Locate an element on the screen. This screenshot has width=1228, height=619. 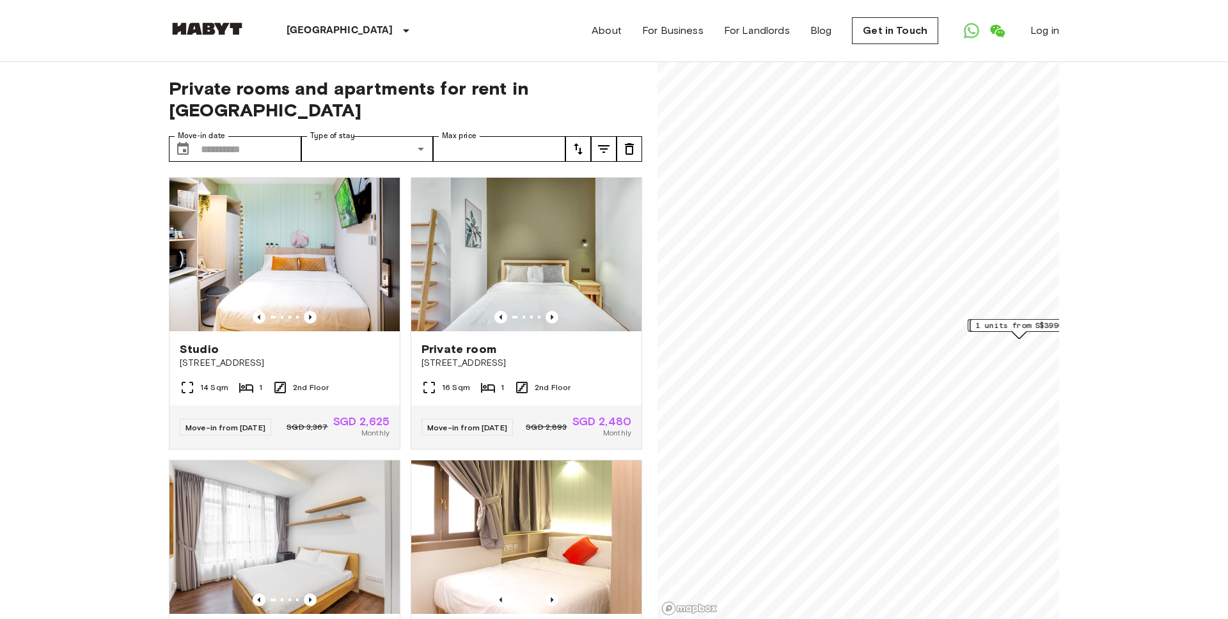
a: Mapbox logo is located at coordinates (689, 608).